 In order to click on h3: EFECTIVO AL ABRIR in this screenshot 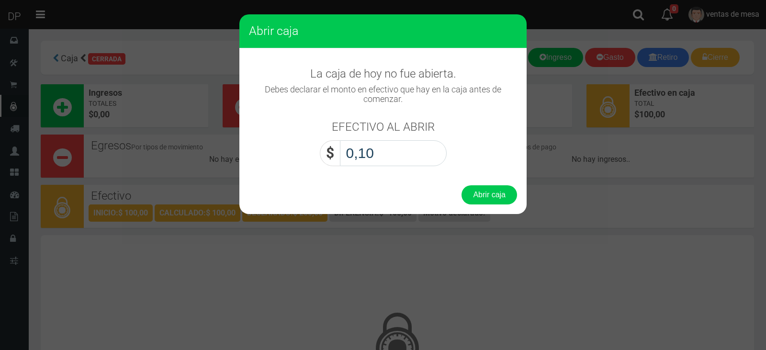, I will do `click(383, 127)`.